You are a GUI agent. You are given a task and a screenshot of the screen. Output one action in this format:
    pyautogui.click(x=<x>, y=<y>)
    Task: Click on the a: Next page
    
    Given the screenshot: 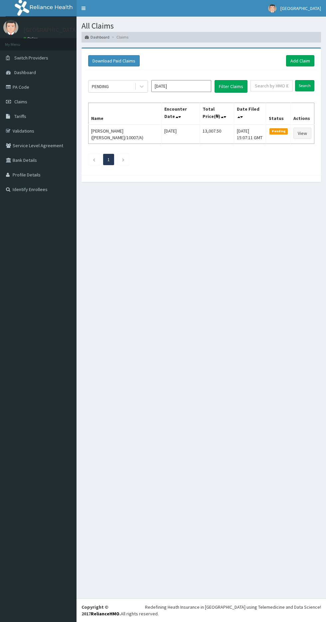 What is the action you would take?
    pyautogui.click(x=123, y=160)
    